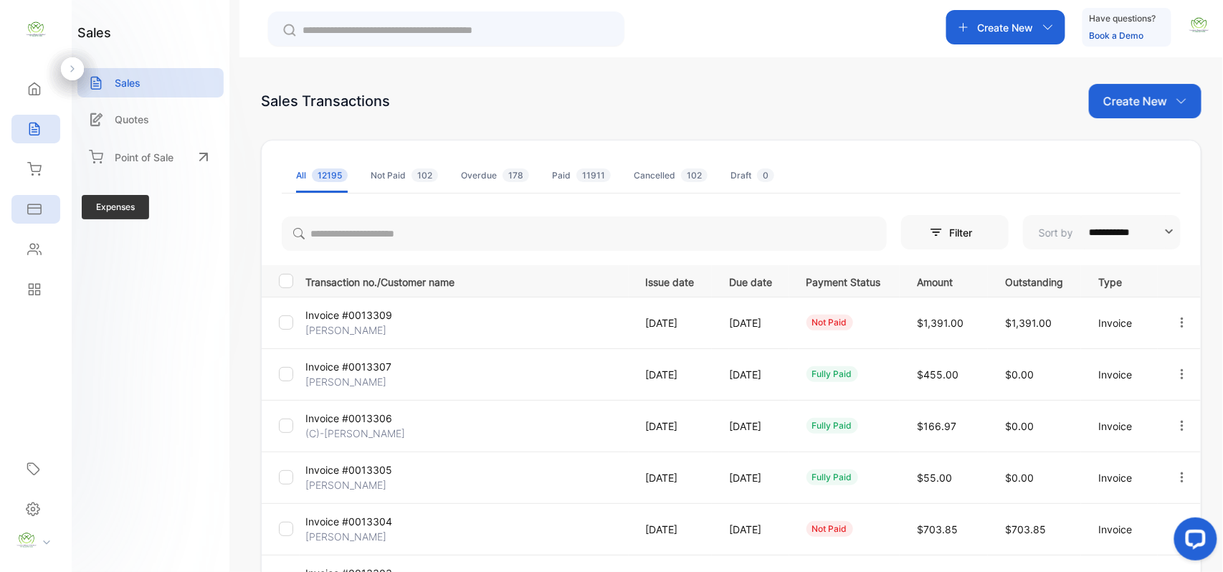  What do you see at coordinates (1122, 19) in the screenshot?
I see `p: Have questions?` at bounding box center [1122, 19].